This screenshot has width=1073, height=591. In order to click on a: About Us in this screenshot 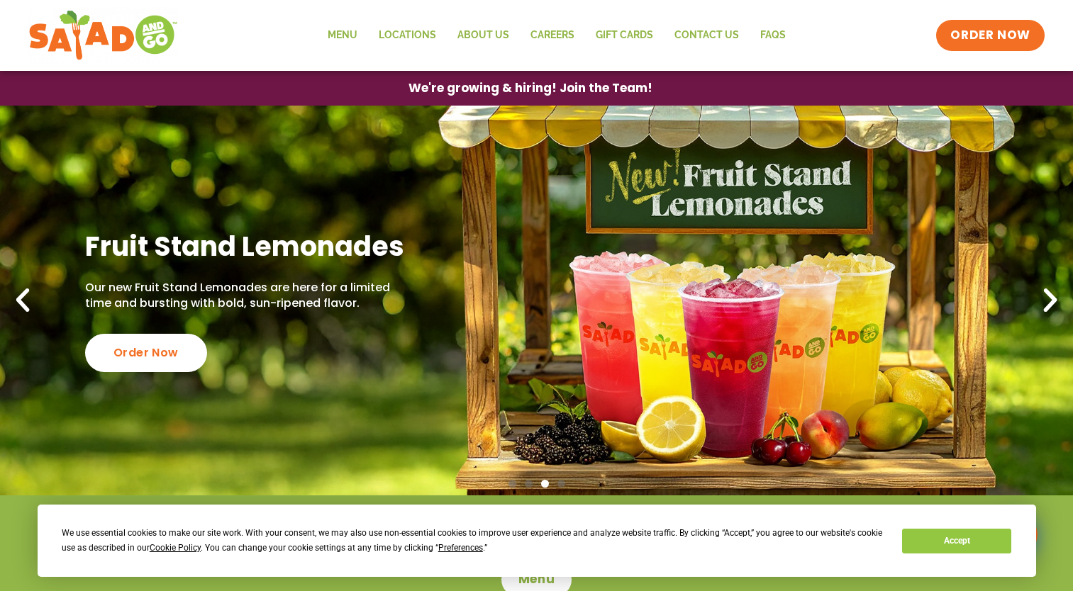, I will do `click(483, 35)`.